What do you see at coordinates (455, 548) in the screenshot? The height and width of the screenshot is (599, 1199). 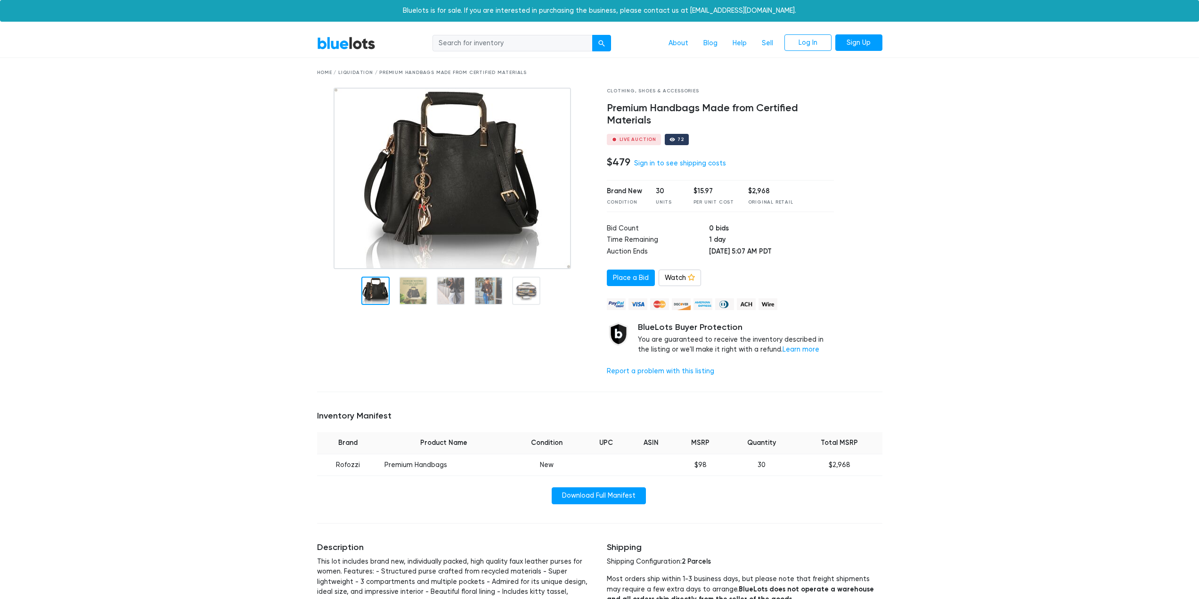 I see `h5: Description` at bounding box center [455, 548].